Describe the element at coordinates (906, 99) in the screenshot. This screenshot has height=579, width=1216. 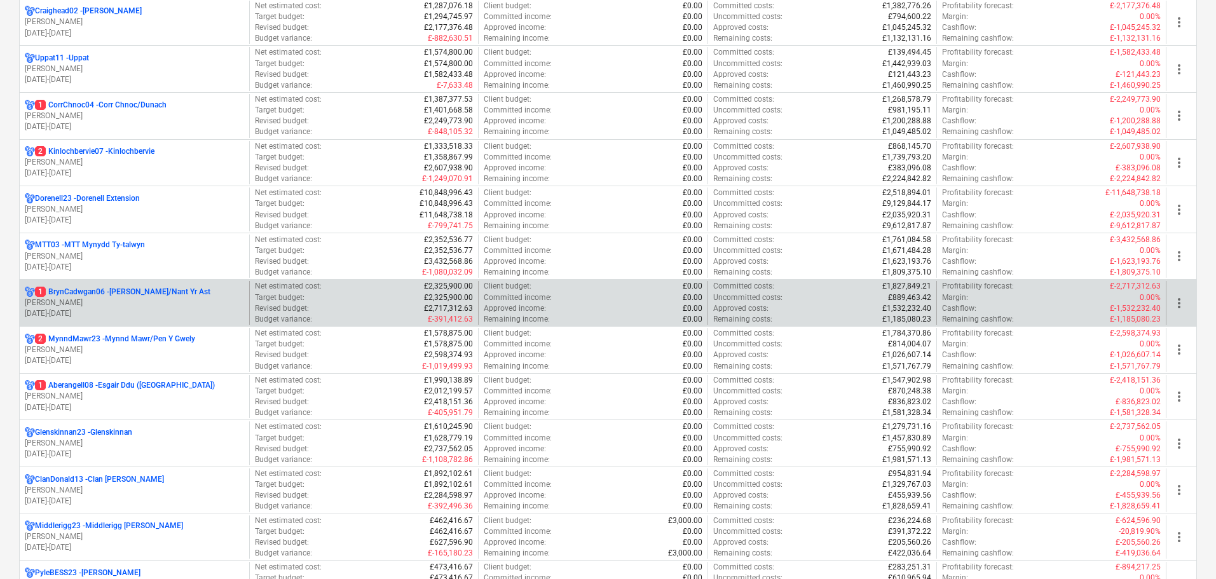
I see `p: £1,268,578.79` at that location.